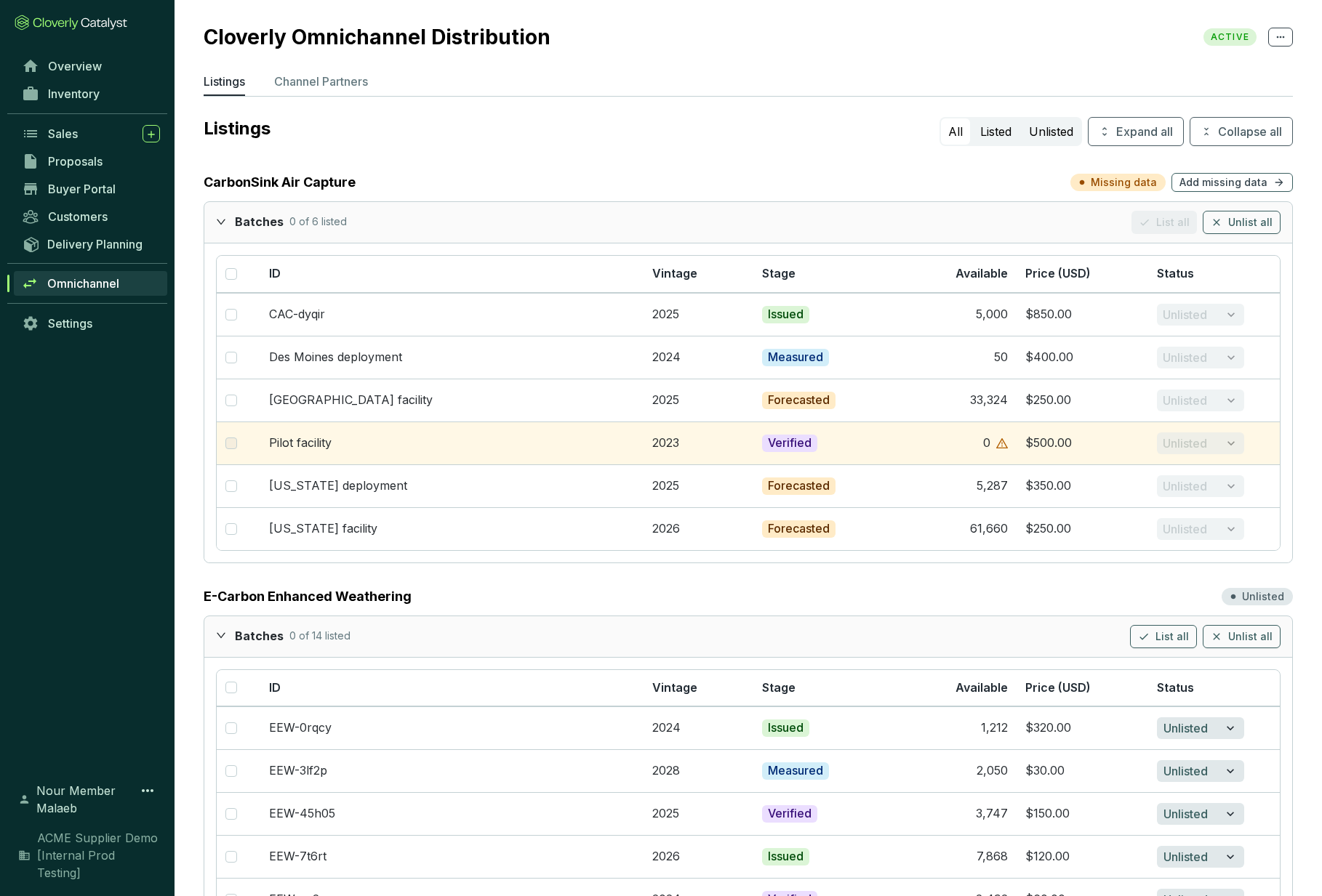 This screenshot has width=1322, height=896. Describe the element at coordinates (308, 597) in the screenshot. I see `a: E-Carbon Enhanced Weathering` at that location.